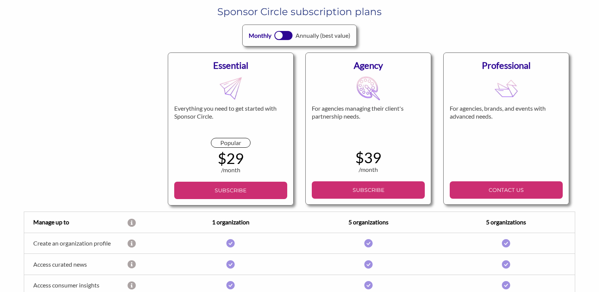 This screenshot has height=292, width=599. I want to click on p: CONTACT US, so click(506, 190).